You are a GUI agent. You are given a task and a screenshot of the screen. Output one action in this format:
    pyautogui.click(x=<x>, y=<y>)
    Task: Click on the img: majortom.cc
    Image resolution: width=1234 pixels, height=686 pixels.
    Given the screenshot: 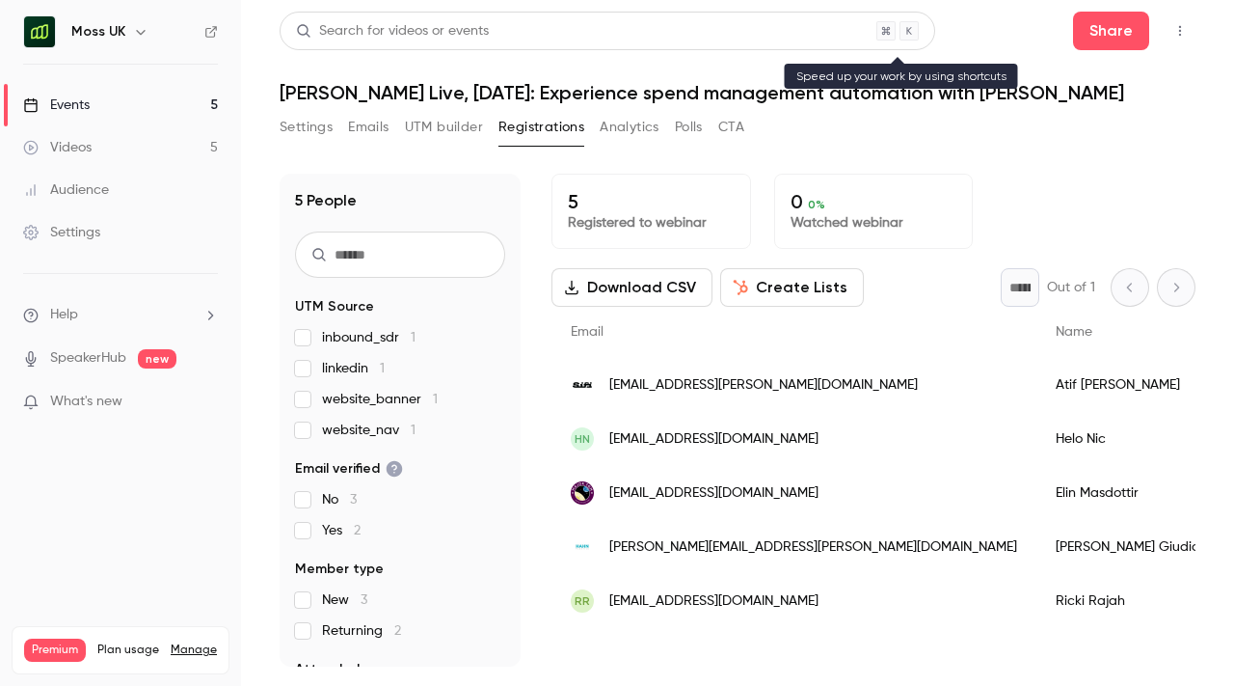 What is the action you would take?
    pyautogui.click(x=582, y=493)
    